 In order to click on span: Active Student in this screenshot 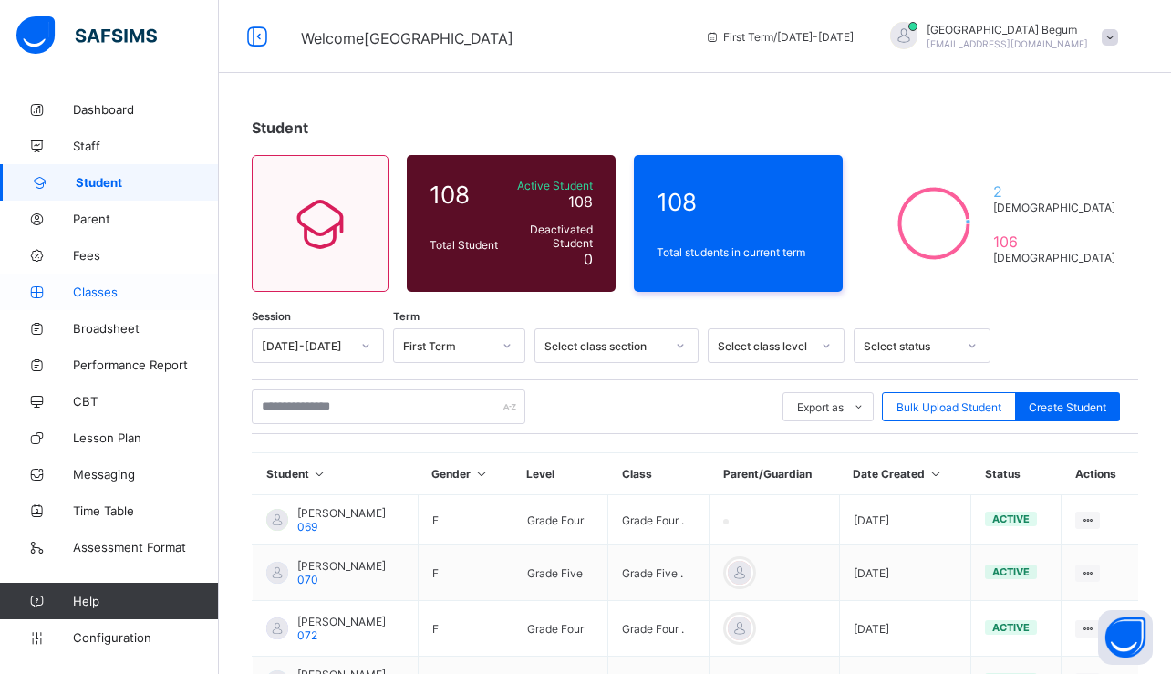, I will do `click(550, 185)`.